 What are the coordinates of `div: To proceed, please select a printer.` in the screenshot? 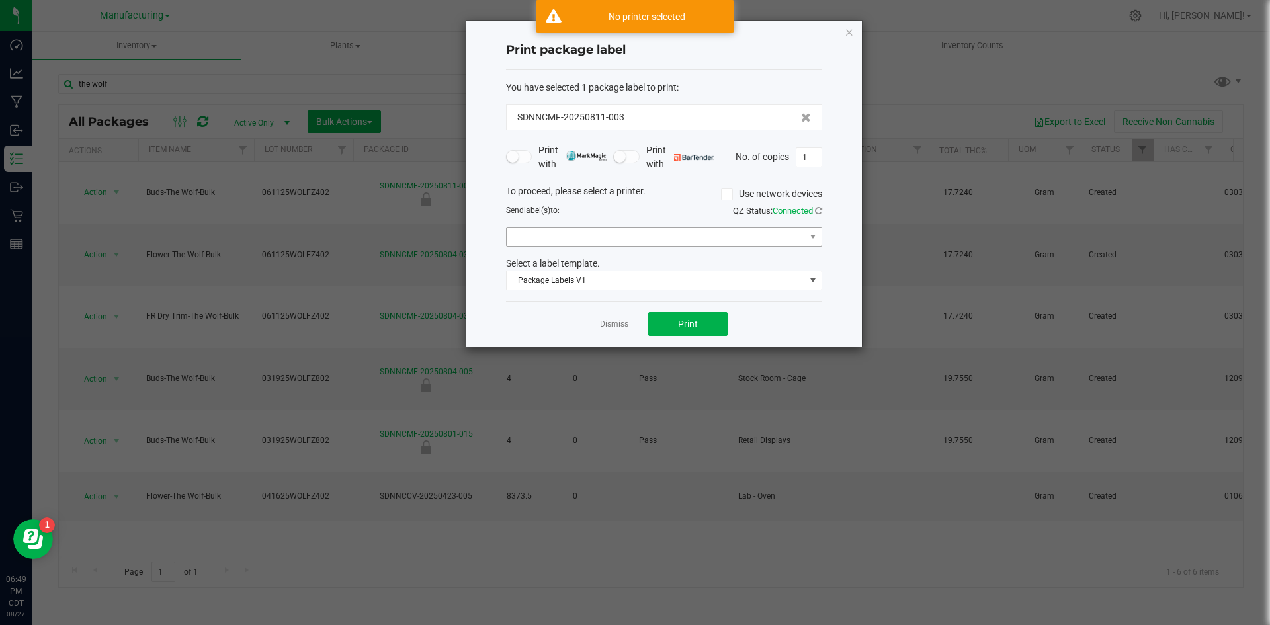 It's located at (664, 195).